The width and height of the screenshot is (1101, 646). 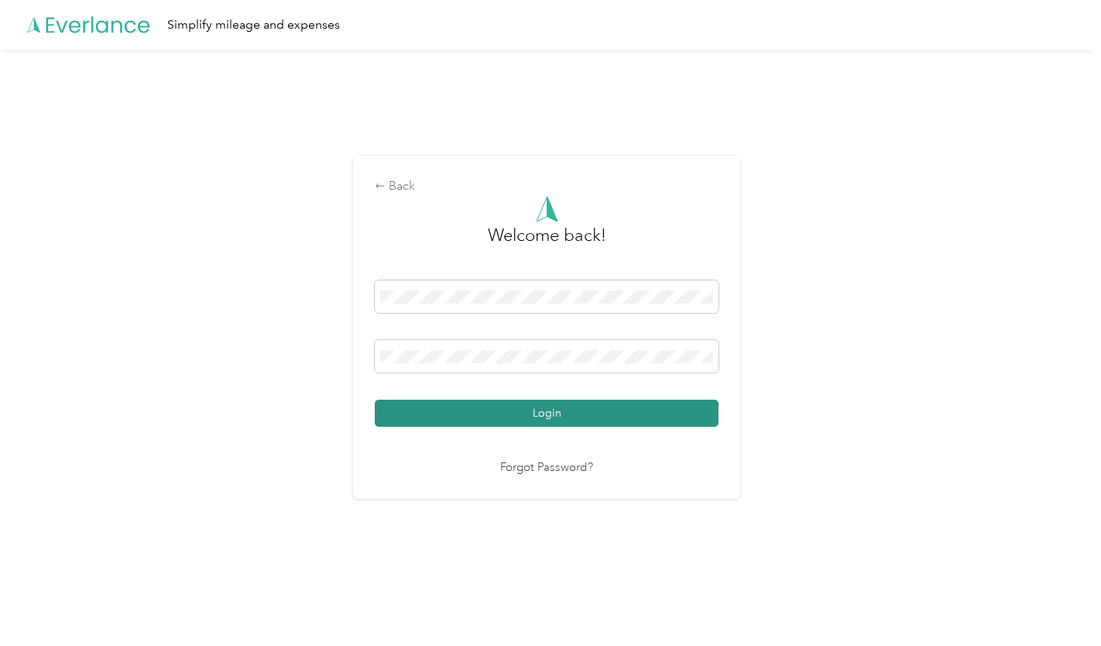 I want to click on div: Simplify mileage and expenses, so click(x=253, y=25).